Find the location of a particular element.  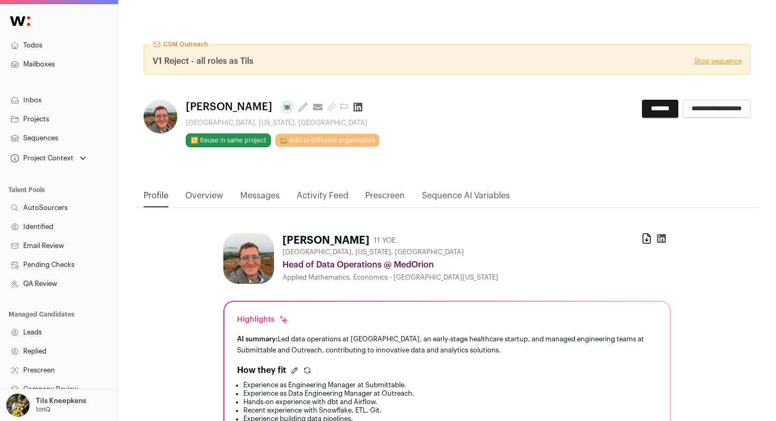

a: Sequence AI Variables is located at coordinates (466, 199).